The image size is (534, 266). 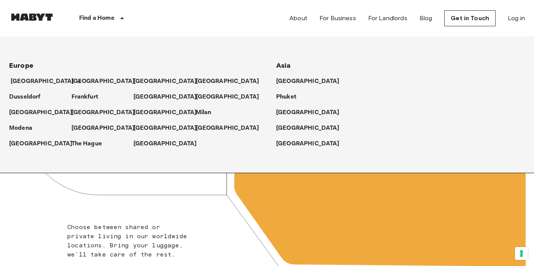 What do you see at coordinates (21, 65) in the screenshot?
I see `span: Europe` at bounding box center [21, 65].